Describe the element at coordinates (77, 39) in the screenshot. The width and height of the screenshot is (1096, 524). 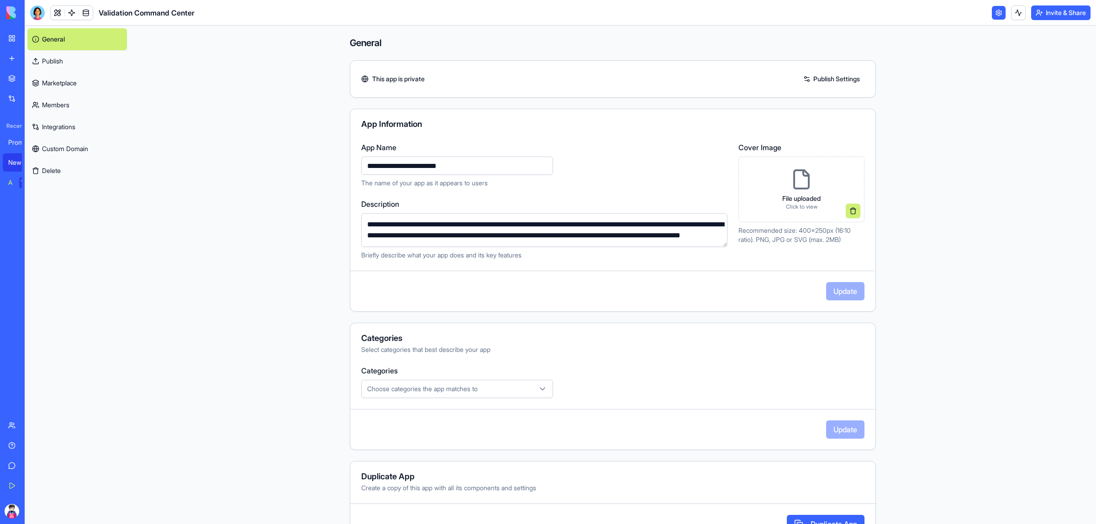
I see `a: General` at that location.